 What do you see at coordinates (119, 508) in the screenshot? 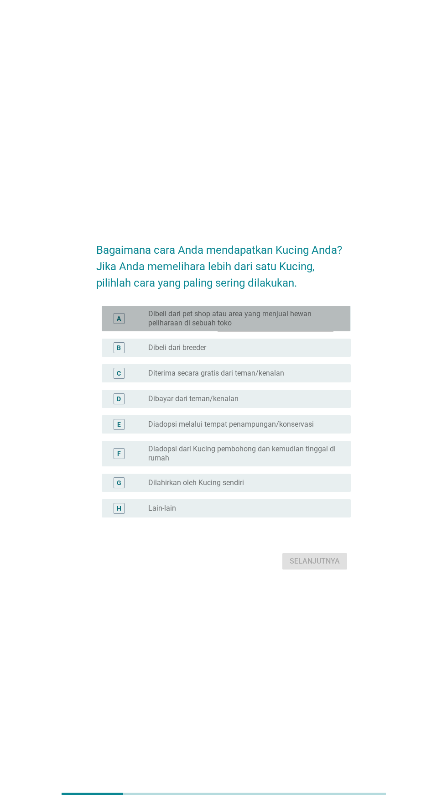
I see `font: H` at bounding box center [119, 508].